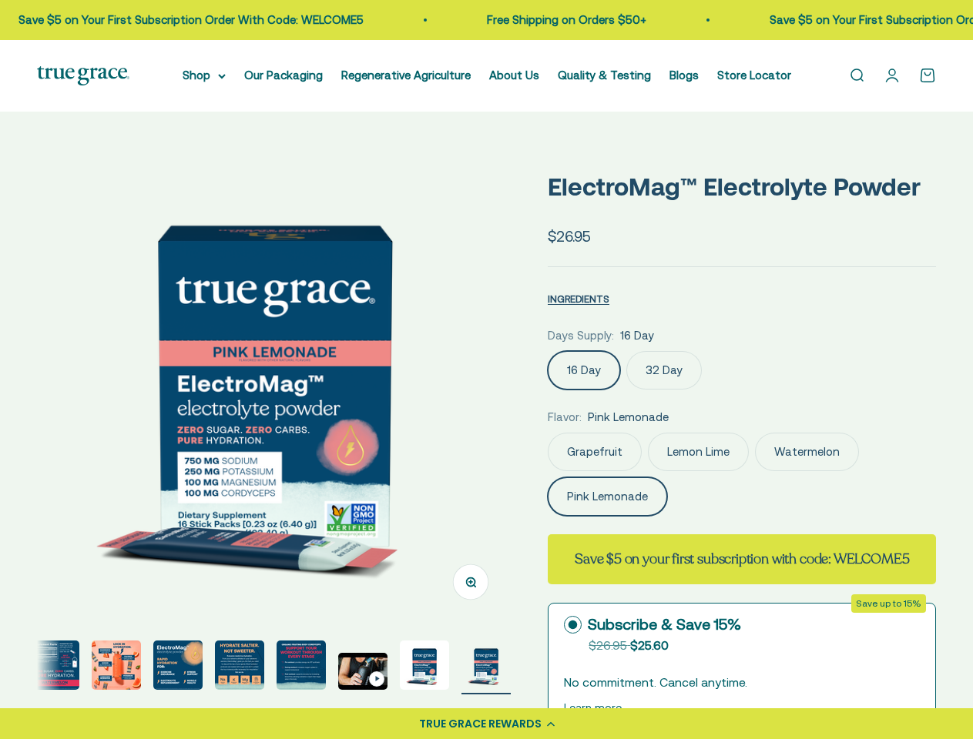 Image resolution: width=973 pixels, height=739 pixels. What do you see at coordinates (424, 668) in the screenshot?
I see `button: Go to item 12` at bounding box center [424, 668].